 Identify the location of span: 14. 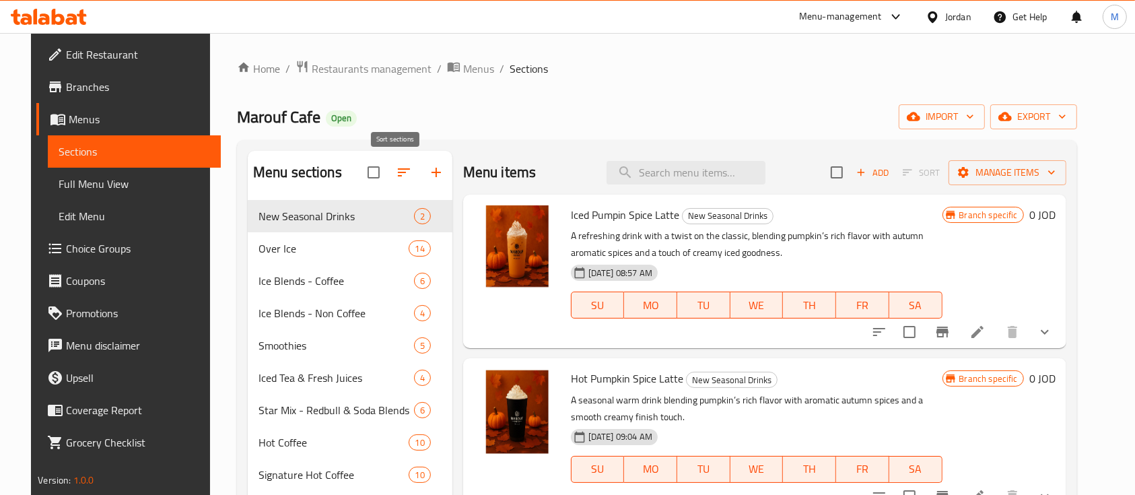
(420, 248).